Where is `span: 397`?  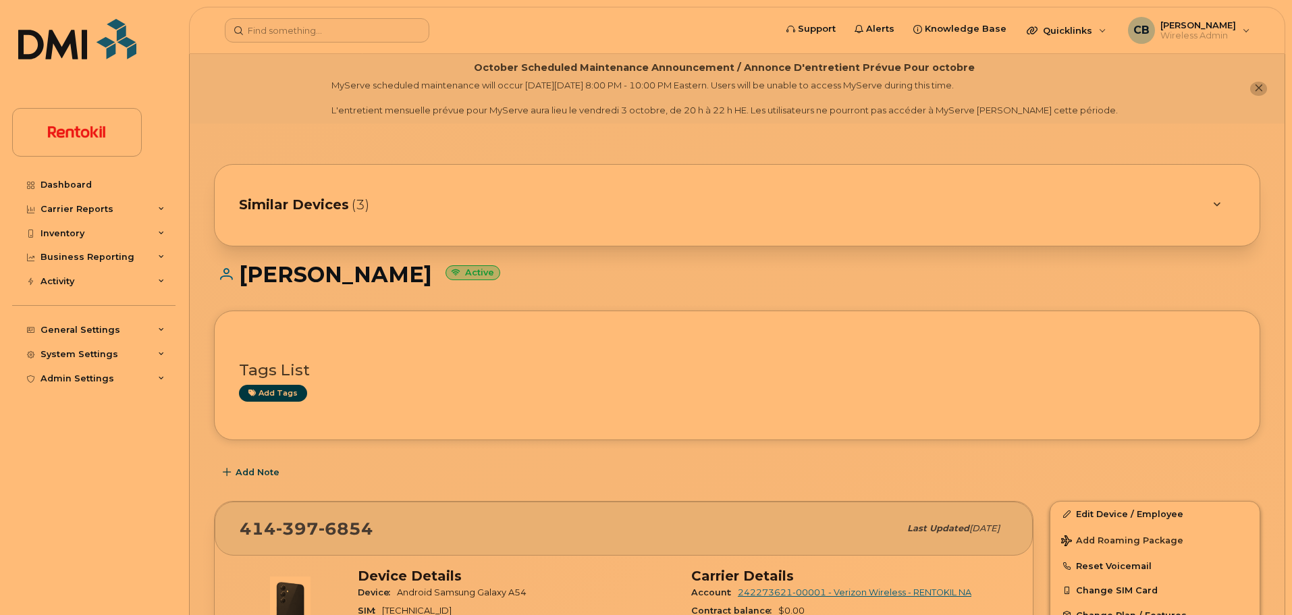
span: 397 is located at coordinates (297, 528).